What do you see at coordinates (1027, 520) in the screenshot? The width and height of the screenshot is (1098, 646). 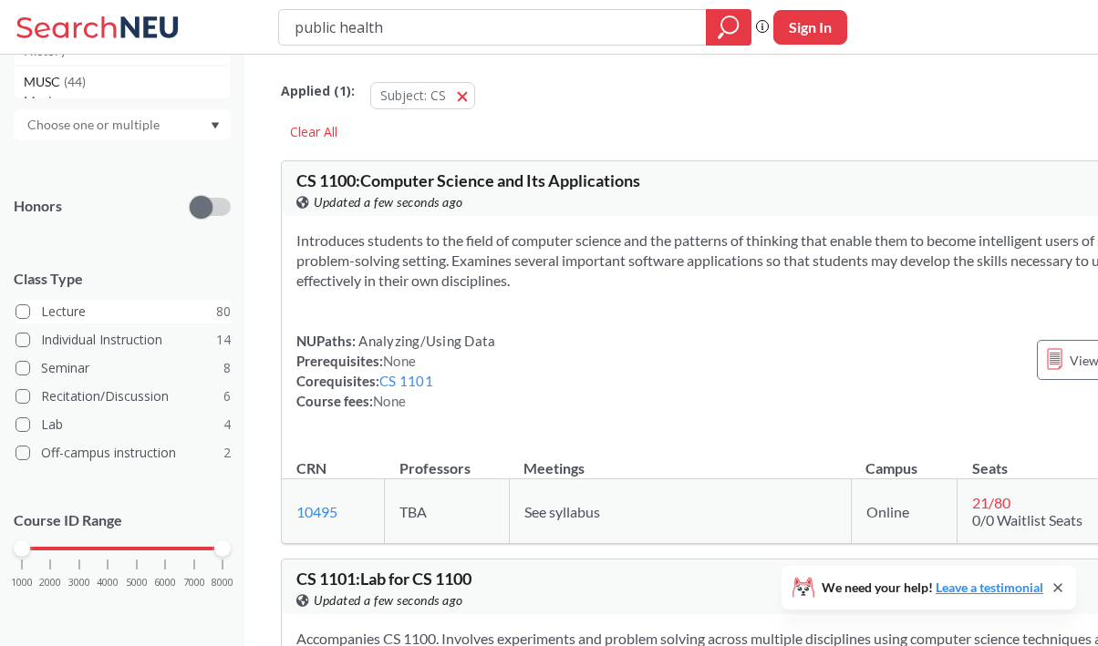 I see `span: 0/0 Waitlist Seats` at bounding box center [1027, 520].